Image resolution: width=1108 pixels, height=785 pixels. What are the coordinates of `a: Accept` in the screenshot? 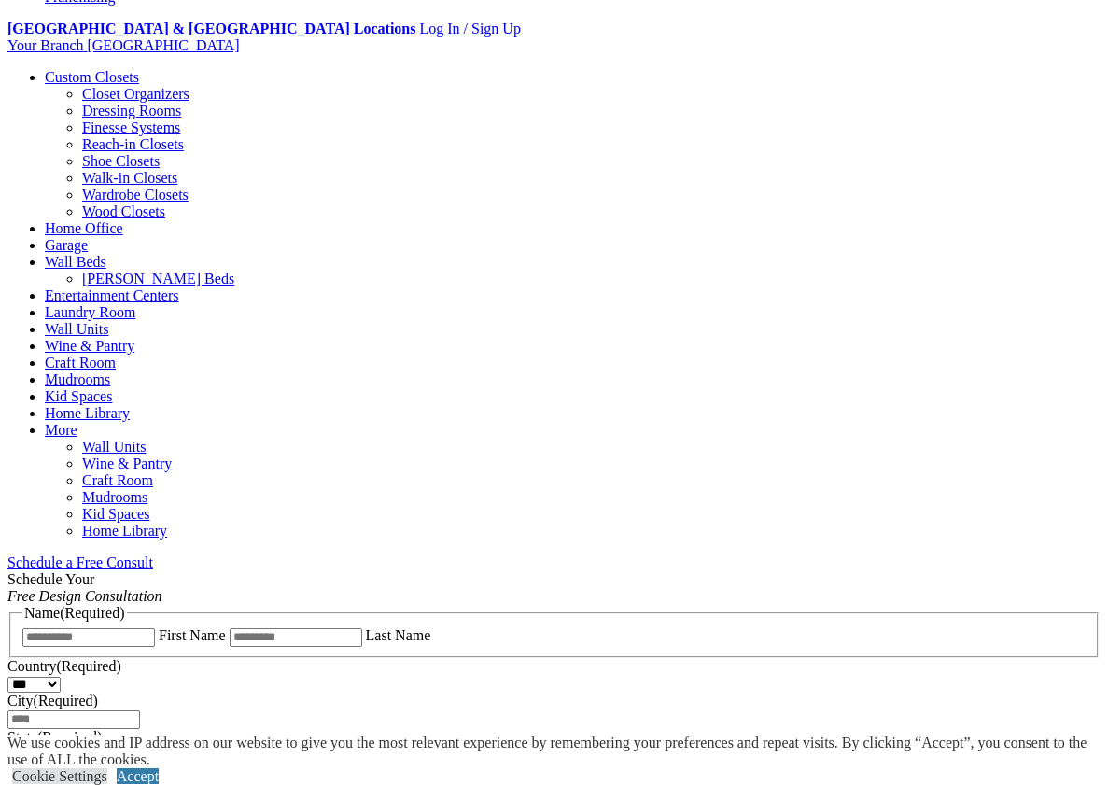 It's located at (137, 776).